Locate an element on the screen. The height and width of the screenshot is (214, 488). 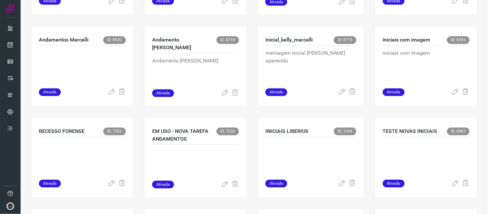
span: ID: 7044 is located at coordinates (345, 132).